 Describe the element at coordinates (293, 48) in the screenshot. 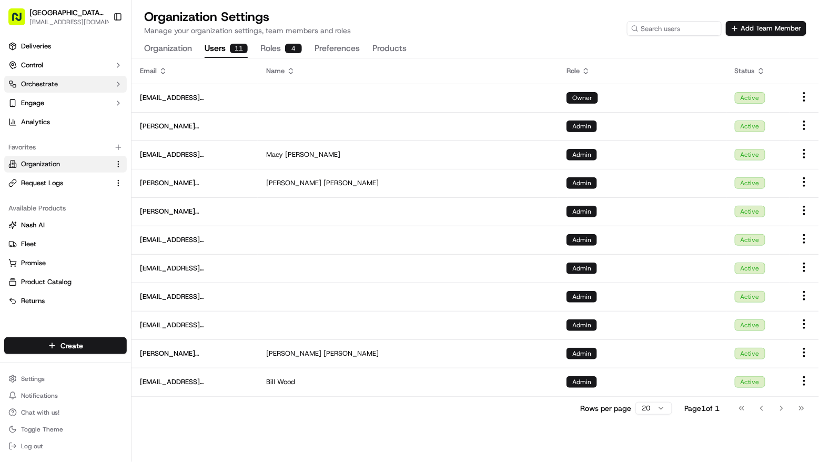

I see `div: 4` at that location.